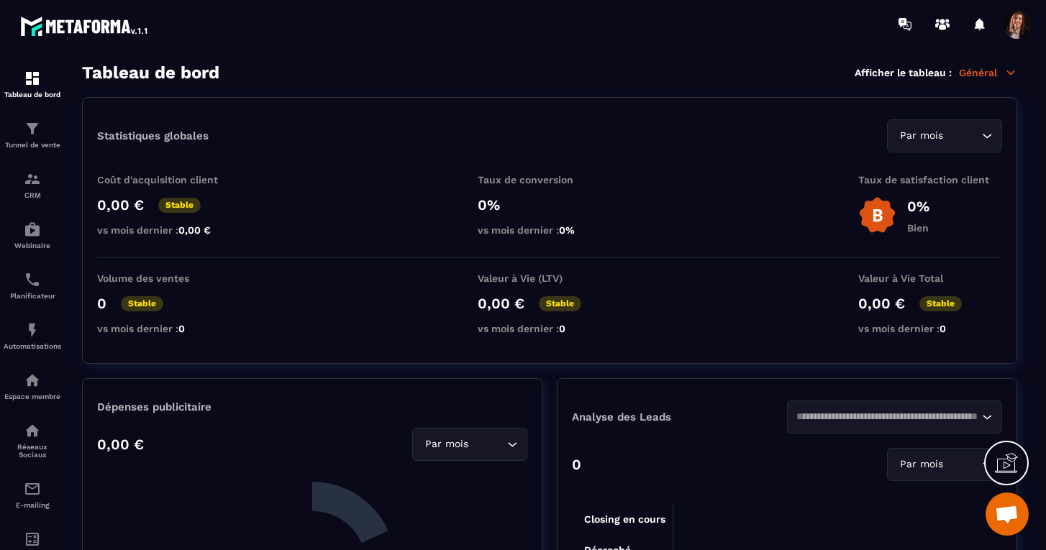 The height and width of the screenshot is (550, 1046). What do you see at coordinates (32, 505) in the screenshot?
I see `p: E-mailing` at bounding box center [32, 505].